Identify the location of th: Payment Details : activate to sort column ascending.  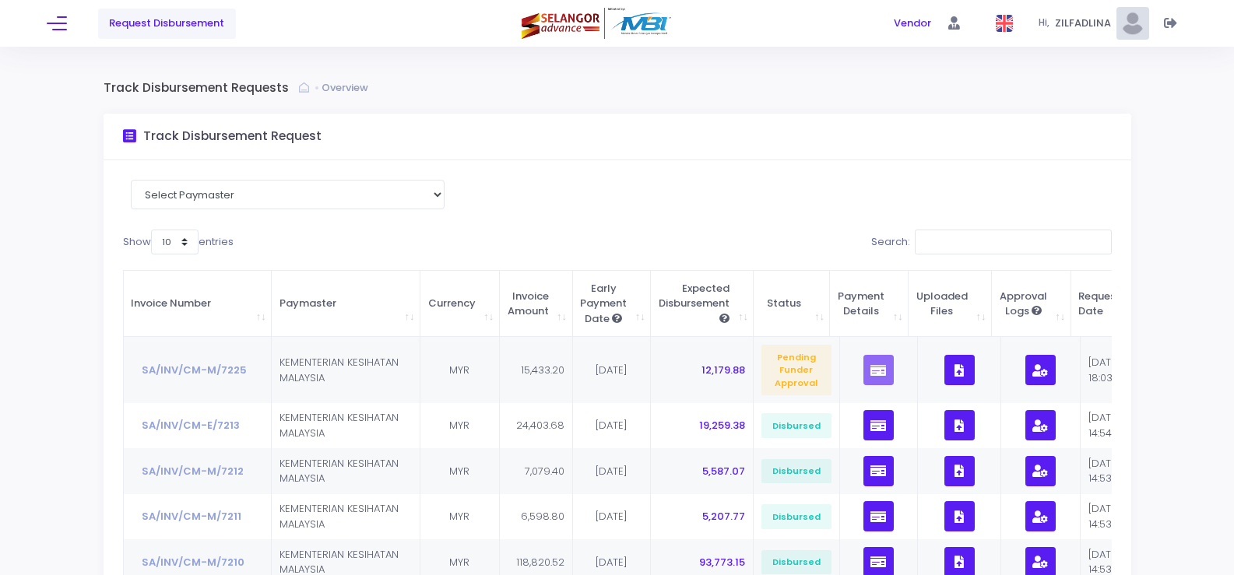
(869, 304).